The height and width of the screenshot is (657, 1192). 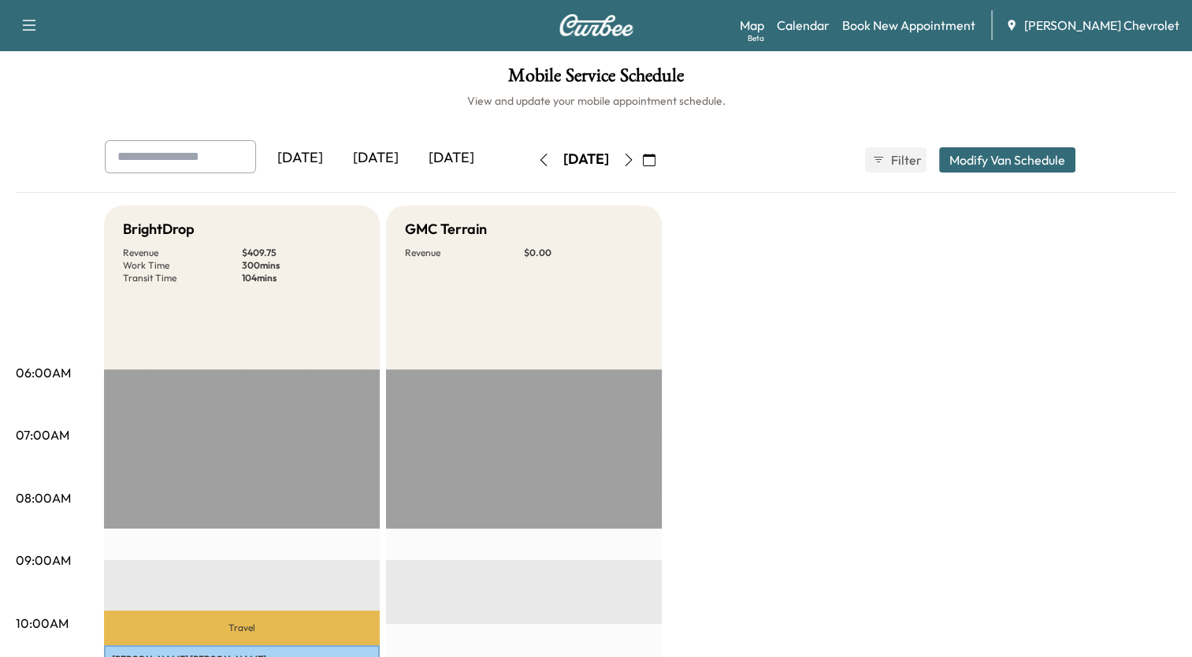 I want to click on h5: GMC Terrain, so click(x=446, y=229).